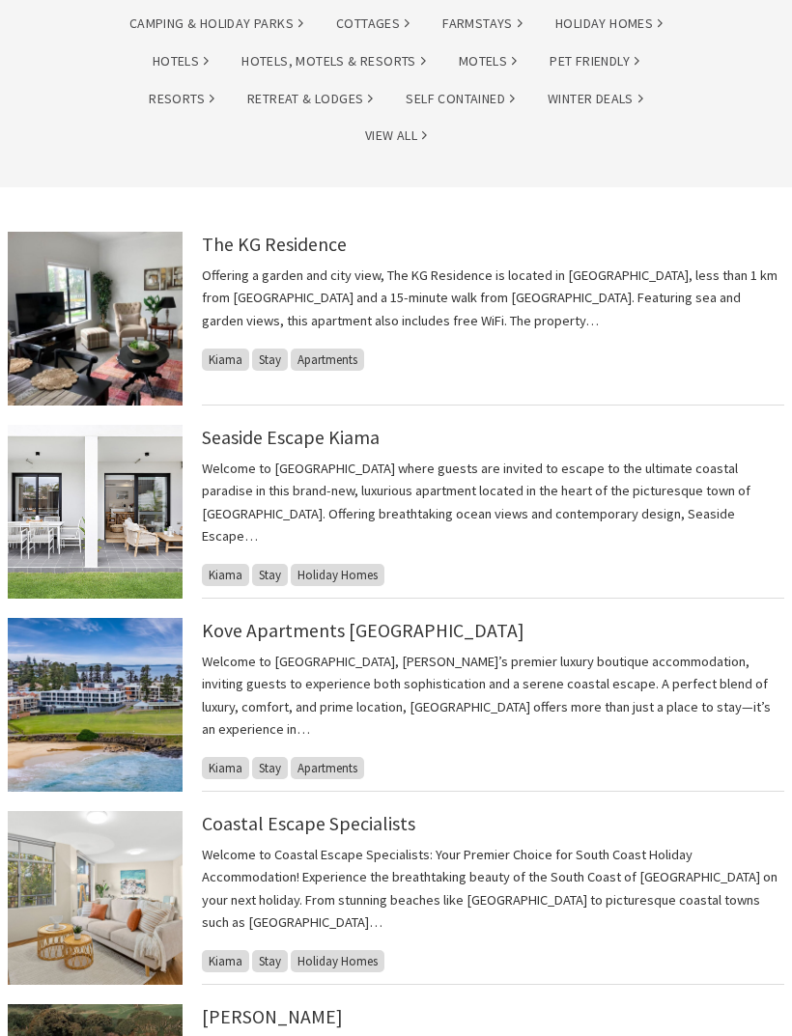 This screenshot has width=792, height=1036. Describe the element at coordinates (460, 99) in the screenshot. I see `a: Self Contained` at that location.